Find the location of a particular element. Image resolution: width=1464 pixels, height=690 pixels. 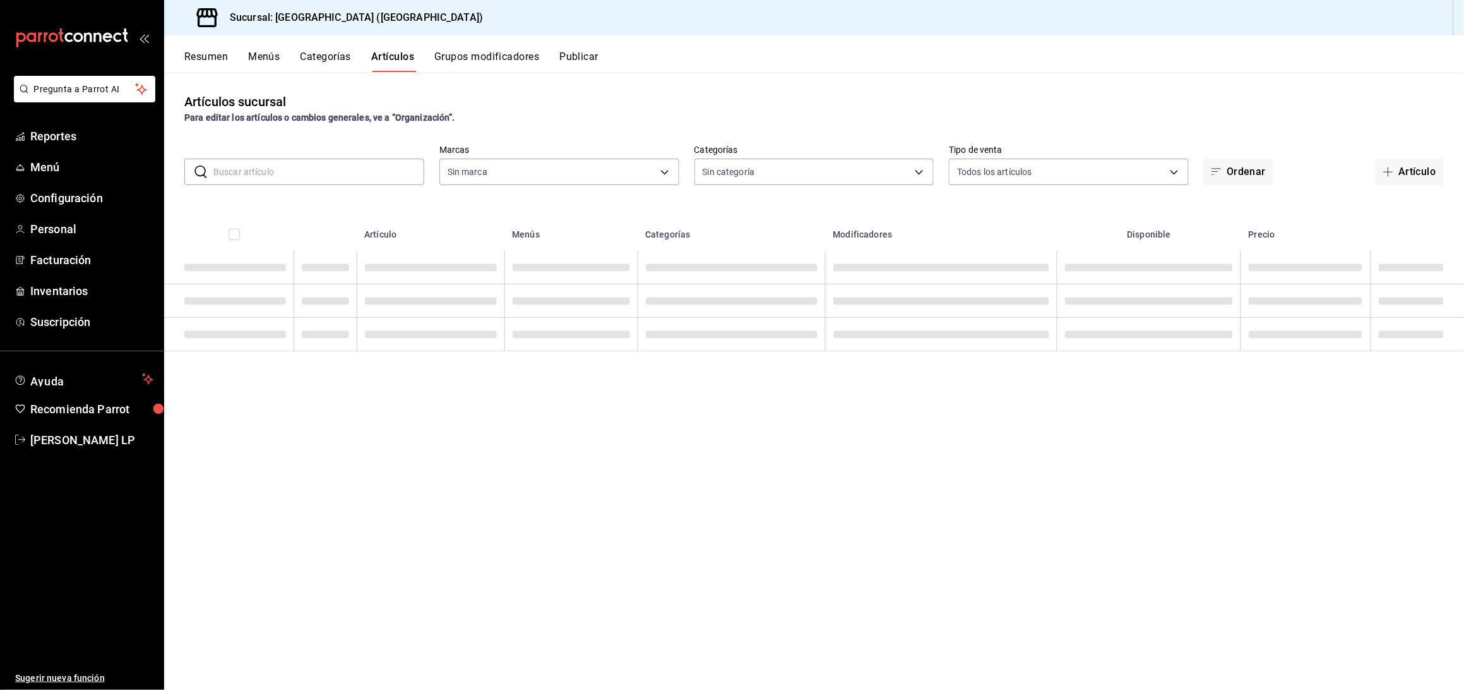

button: Artículo is located at coordinates (1410, 172).